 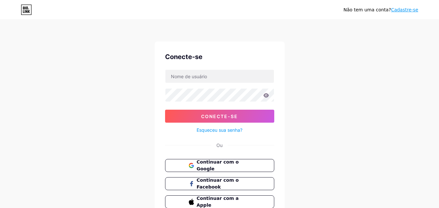 I want to click on font: Cadastre-se, so click(x=404, y=10).